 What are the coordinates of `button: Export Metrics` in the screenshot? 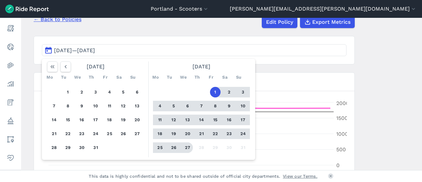 It's located at (327, 22).